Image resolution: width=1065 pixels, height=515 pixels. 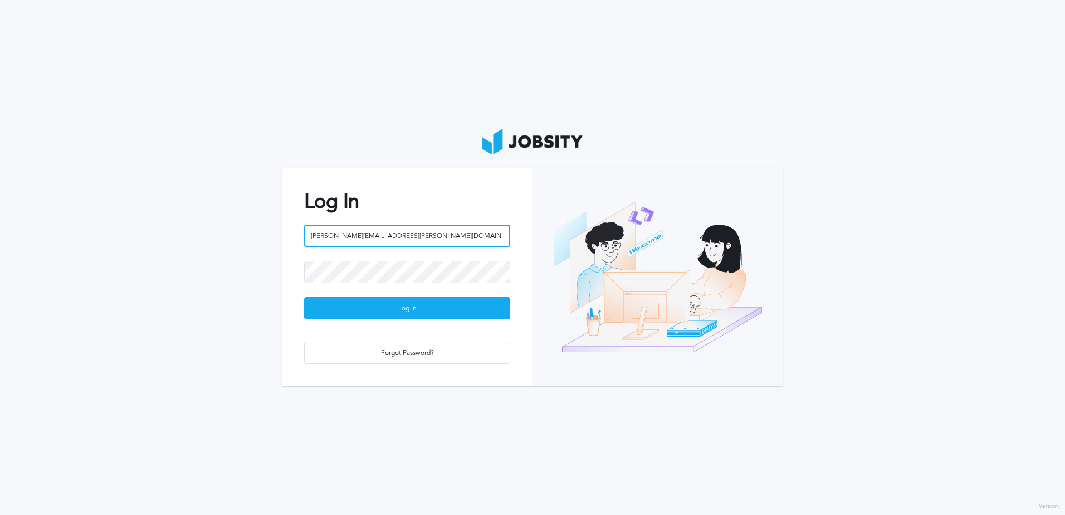 What do you see at coordinates (1049, 506) in the screenshot?
I see `label: Version:` at bounding box center [1049, 506].